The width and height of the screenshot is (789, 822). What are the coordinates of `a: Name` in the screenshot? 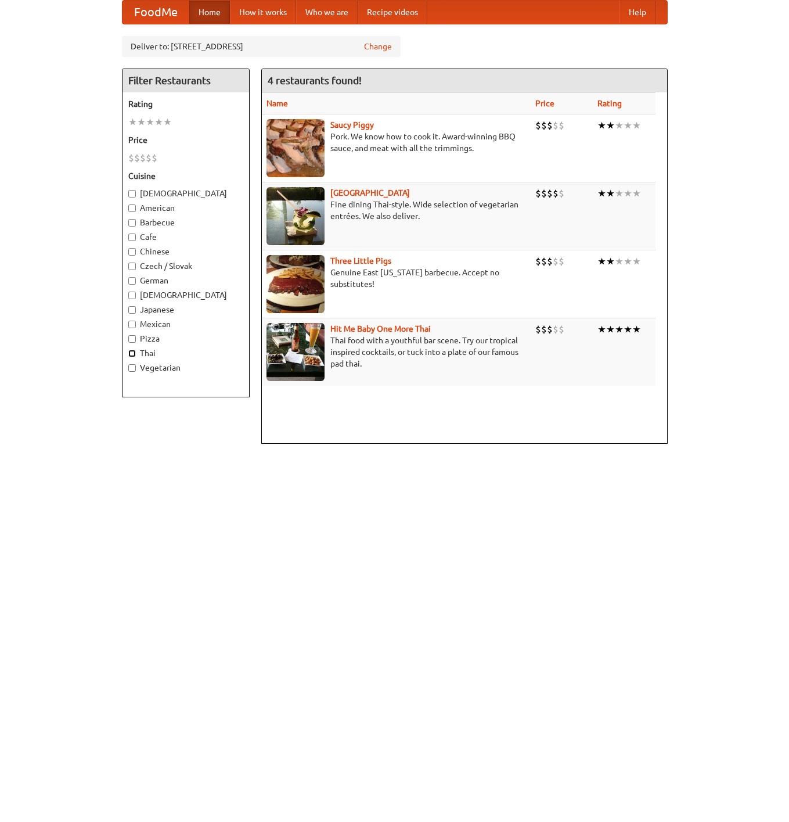 It's located at (277, 103).